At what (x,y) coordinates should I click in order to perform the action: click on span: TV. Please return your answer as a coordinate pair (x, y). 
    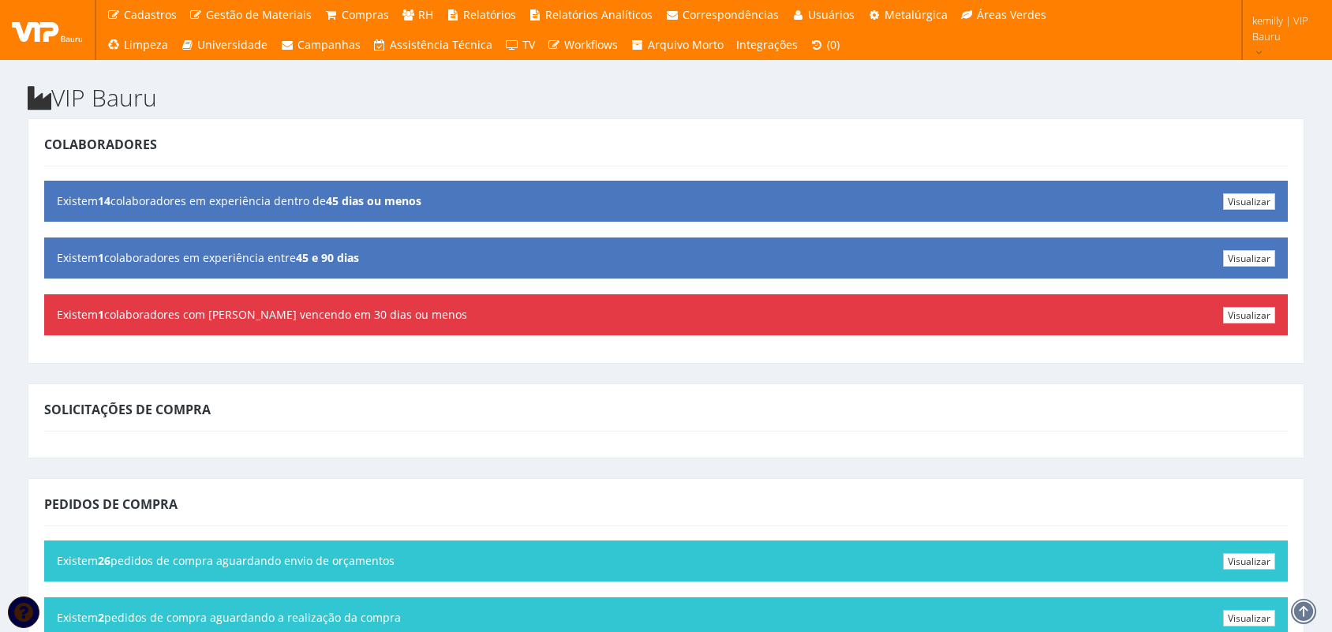
    Looking at the image, I should click on (529, 44).